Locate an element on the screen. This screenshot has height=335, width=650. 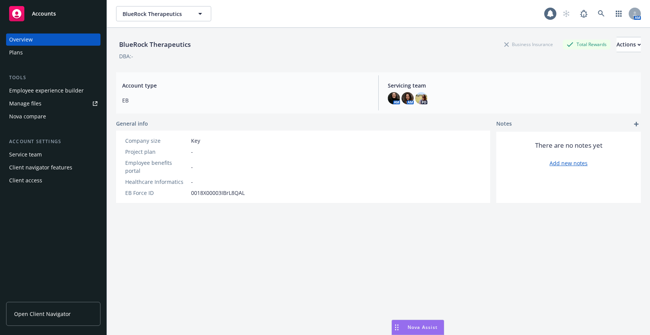
span: Account type is located at coordinates (245, 85).